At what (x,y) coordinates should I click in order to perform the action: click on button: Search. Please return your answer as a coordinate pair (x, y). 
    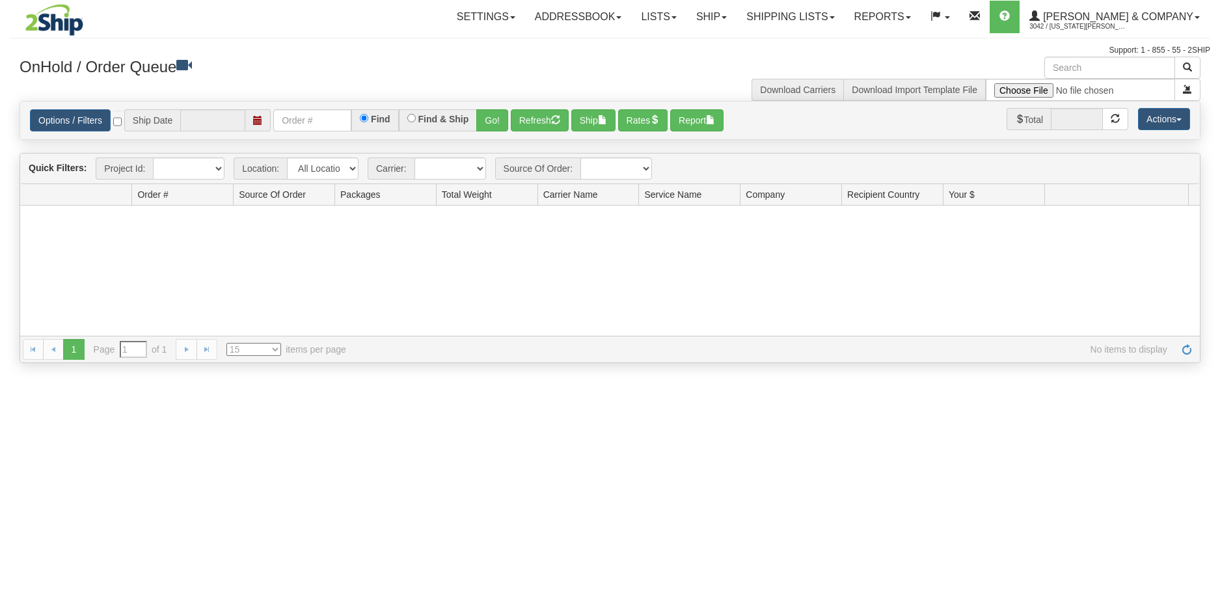
    Looking at the image, I should click on (1187, 68).